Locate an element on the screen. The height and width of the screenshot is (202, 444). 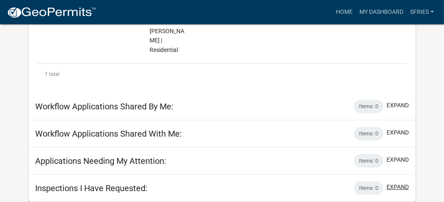
a: sfries is located at coordinates (422, 12).